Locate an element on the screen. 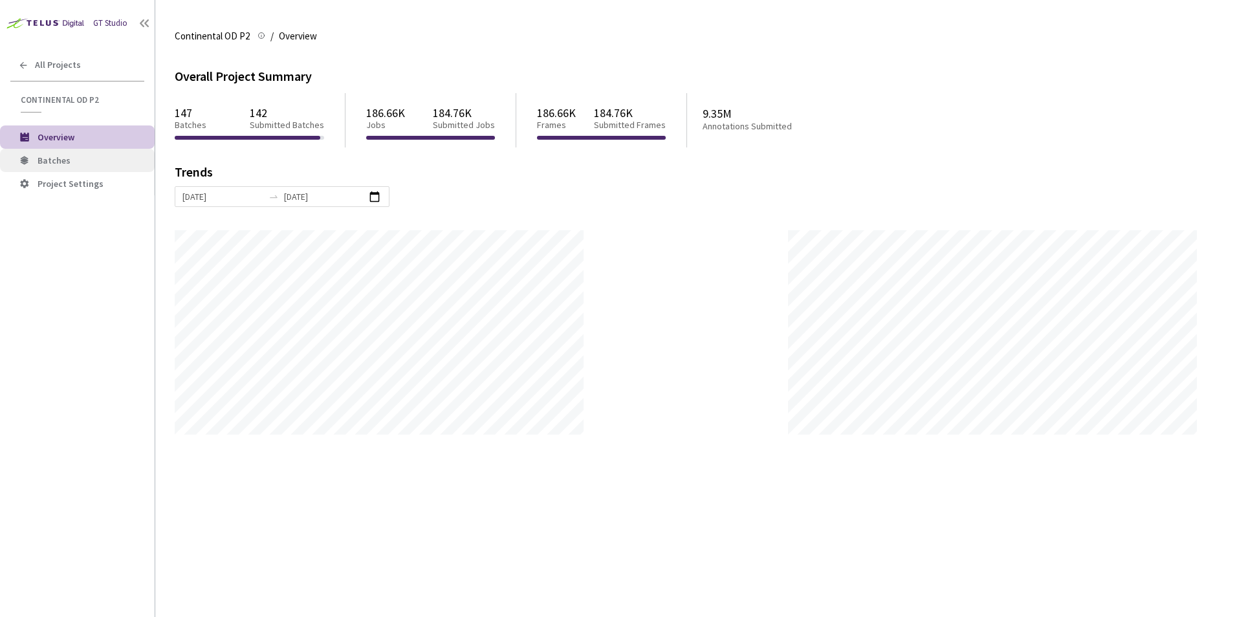 The width and height of the screenshot is (1237, 617). div: Trends is located at coordinates (687, 176).